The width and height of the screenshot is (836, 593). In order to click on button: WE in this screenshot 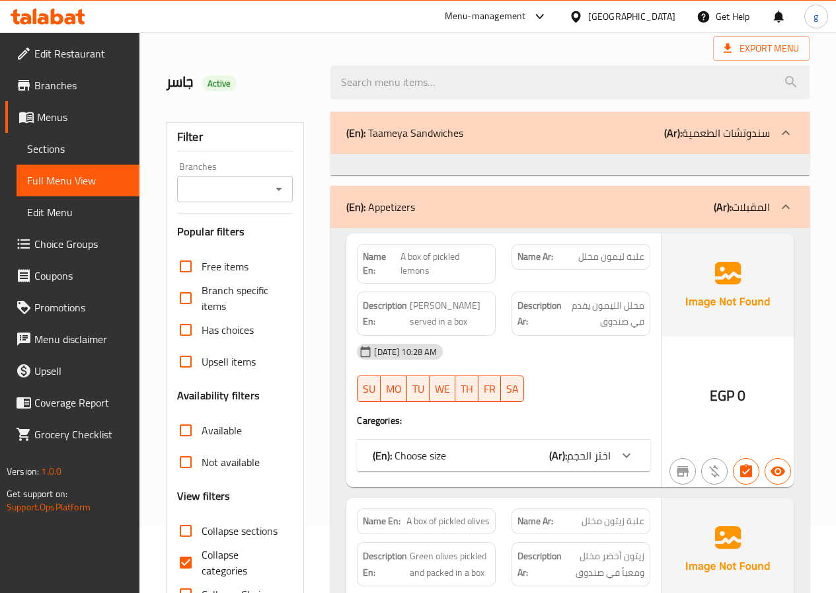, I will do `click(442, 389)`.